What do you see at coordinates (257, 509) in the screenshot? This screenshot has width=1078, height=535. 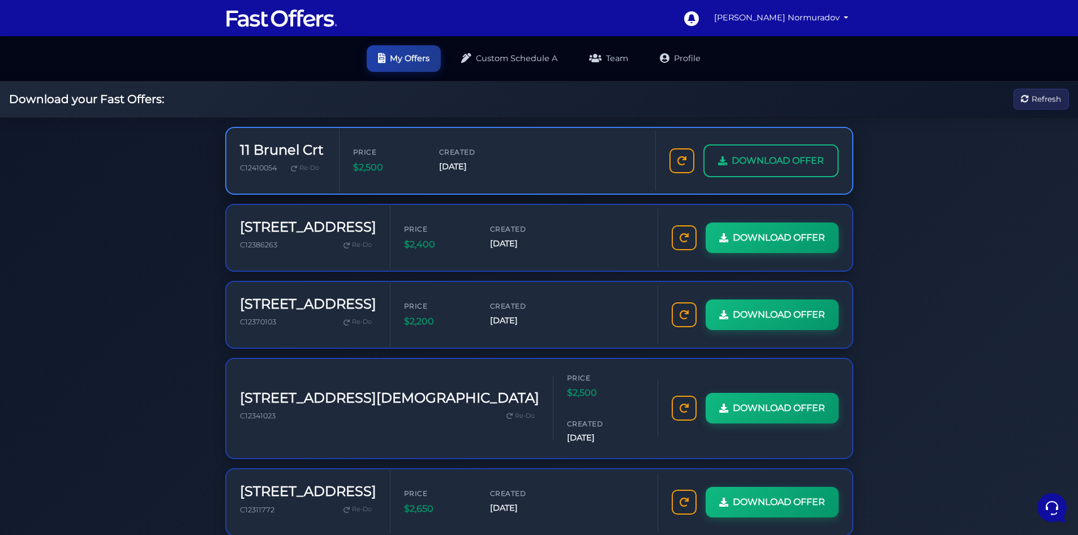 I see `span: C12311772` at bounding box center [257, 509].